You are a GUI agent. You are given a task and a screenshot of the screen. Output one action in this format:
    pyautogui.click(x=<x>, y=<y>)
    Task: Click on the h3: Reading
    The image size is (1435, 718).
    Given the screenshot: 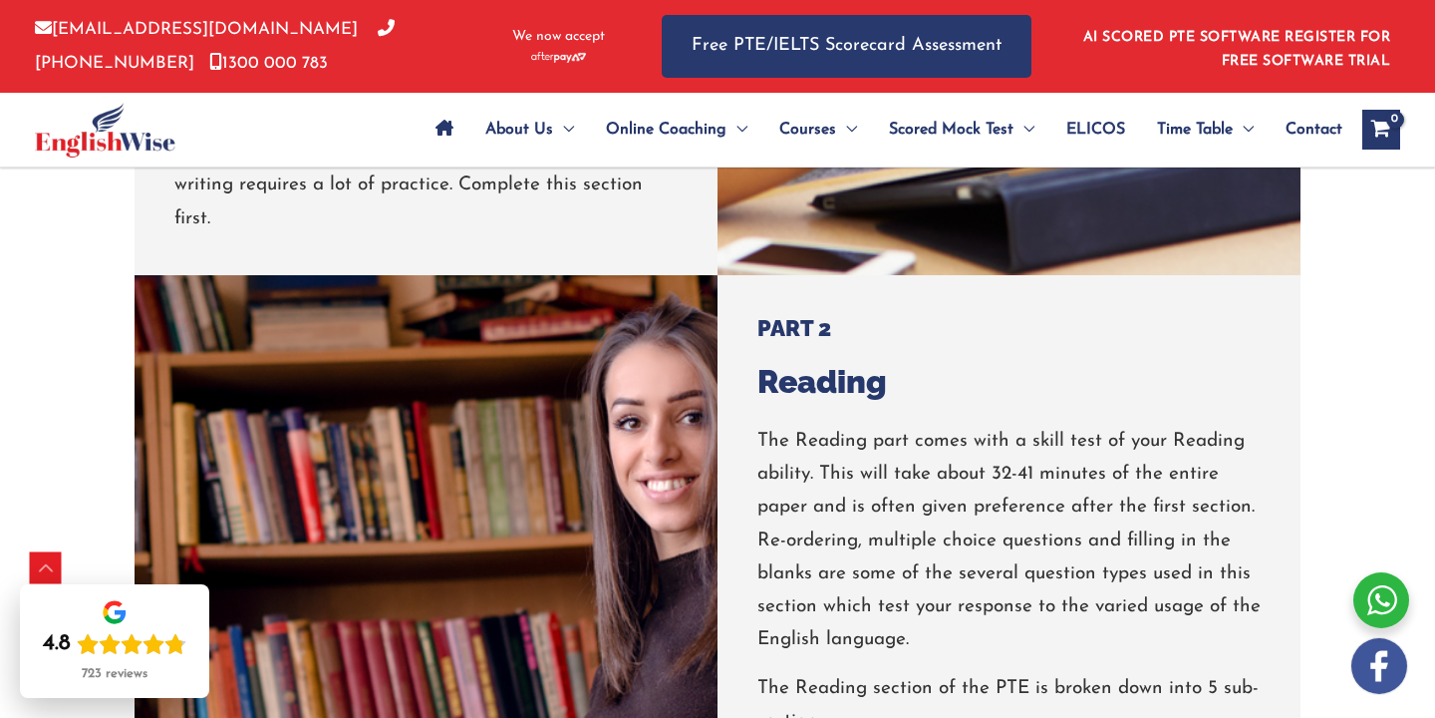 What is the action you would take?
    pyautogui.click(x=822, y=382)
    